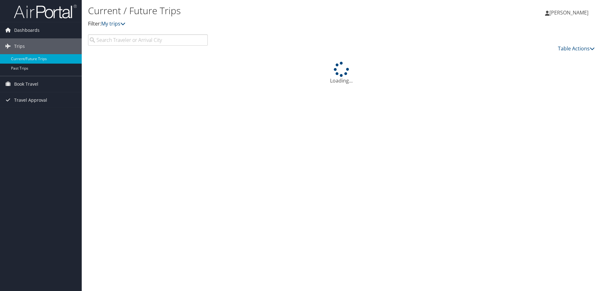 Image resolution: width=601 pixels, height=291 pixels. I want to click on a: Table Actions, so click(576, 48).